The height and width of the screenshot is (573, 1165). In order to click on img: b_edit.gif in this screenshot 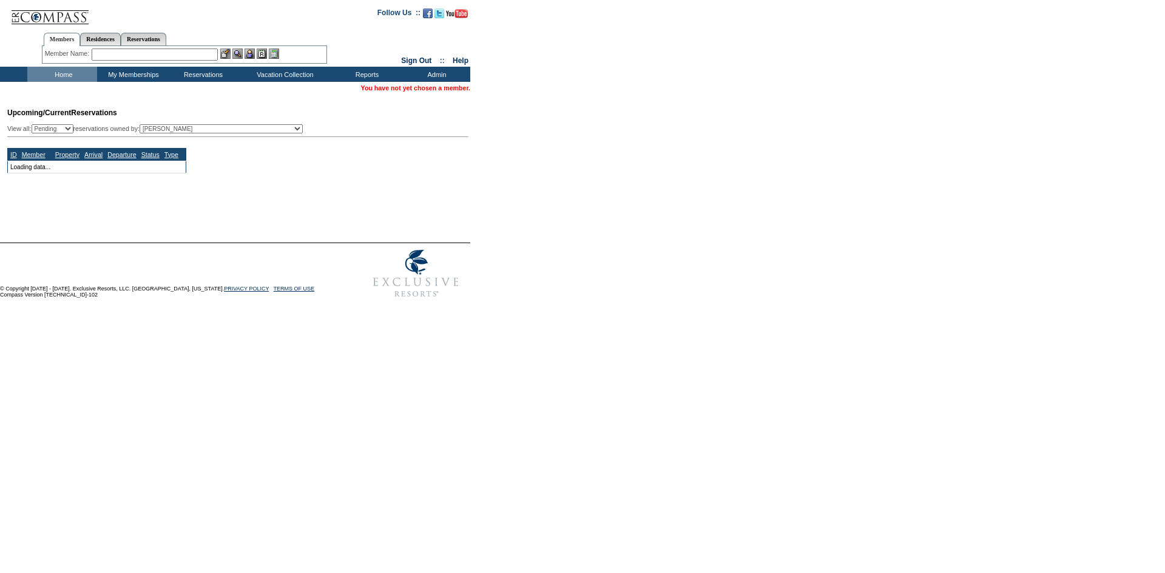, I will do `click(225, 53)`.